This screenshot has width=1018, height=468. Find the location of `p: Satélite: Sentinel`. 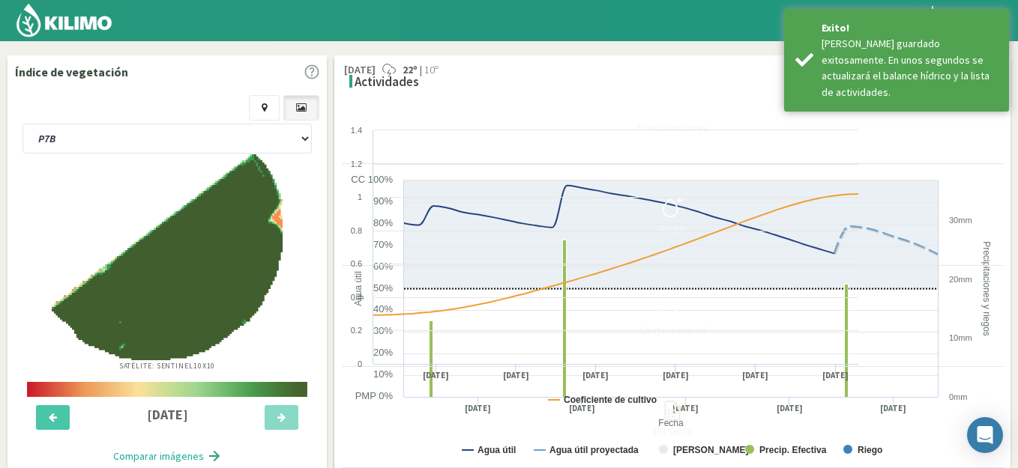

p: Satélite: Sentinel is located at coordinates (167, 366).